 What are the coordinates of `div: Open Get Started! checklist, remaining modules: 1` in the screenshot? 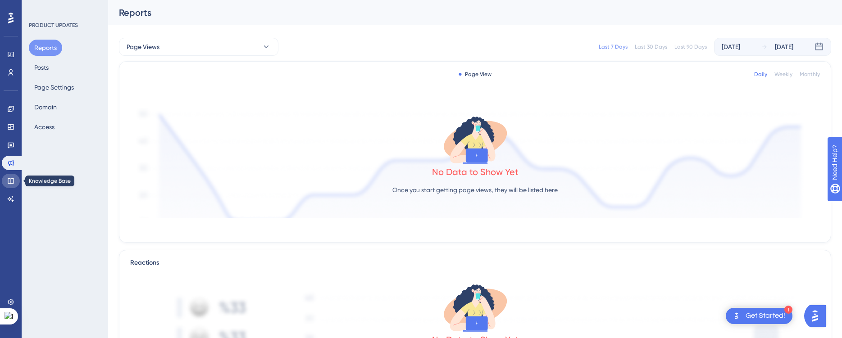 It's located at (759, 316).